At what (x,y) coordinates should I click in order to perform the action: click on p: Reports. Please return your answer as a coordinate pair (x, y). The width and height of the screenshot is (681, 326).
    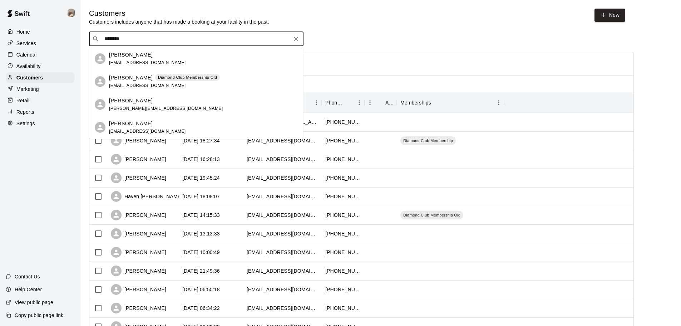
    Looking at the image, I should click on (25, 112).